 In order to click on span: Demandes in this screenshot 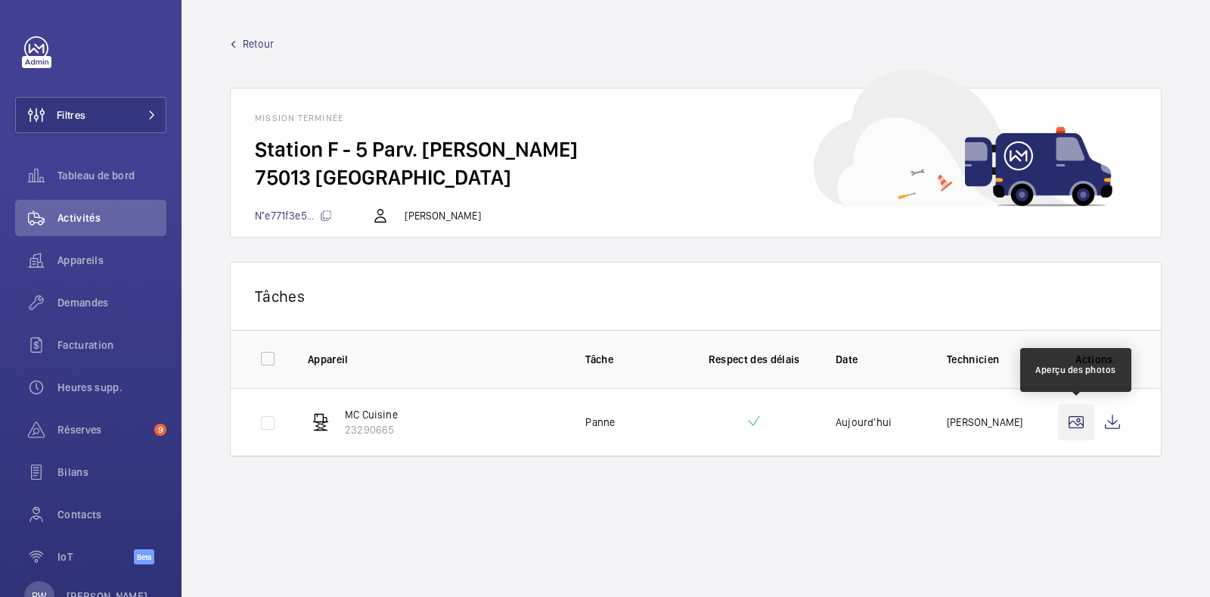, I will do `click(112, 303)`.